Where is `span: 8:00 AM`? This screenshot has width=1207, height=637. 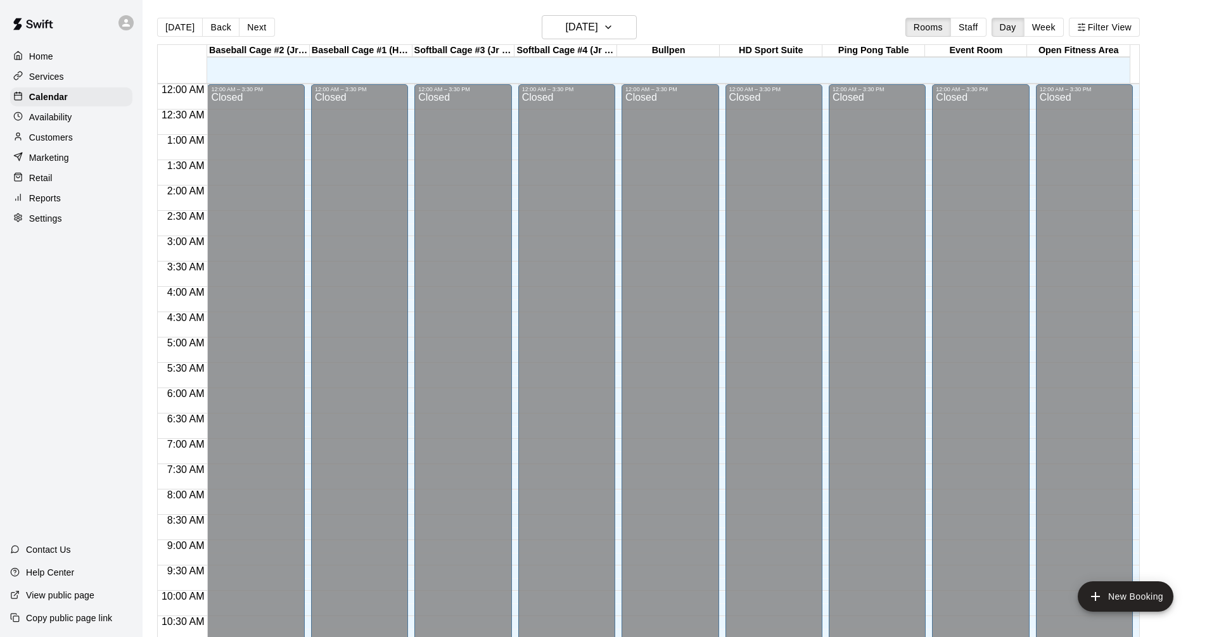 span: 8:00 AM is located at coordinates (186, 495).